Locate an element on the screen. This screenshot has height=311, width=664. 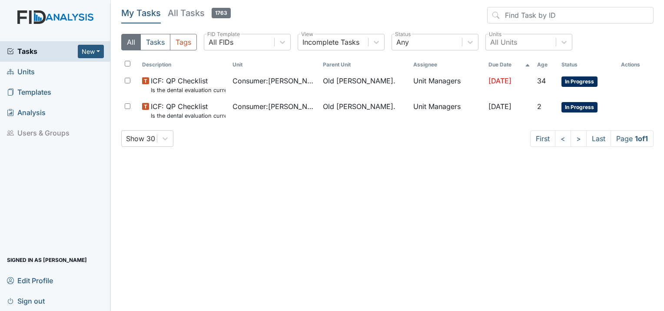
a: First is located at coordinates (543, 139).